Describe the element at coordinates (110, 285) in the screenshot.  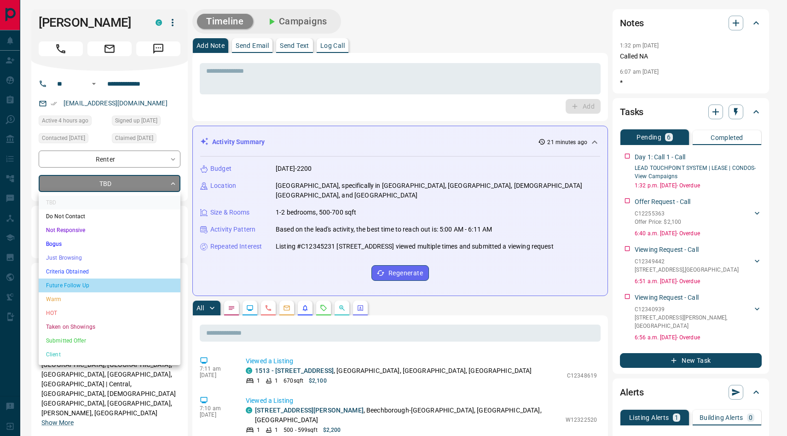
I see `li: Future Follow Up` at that location.